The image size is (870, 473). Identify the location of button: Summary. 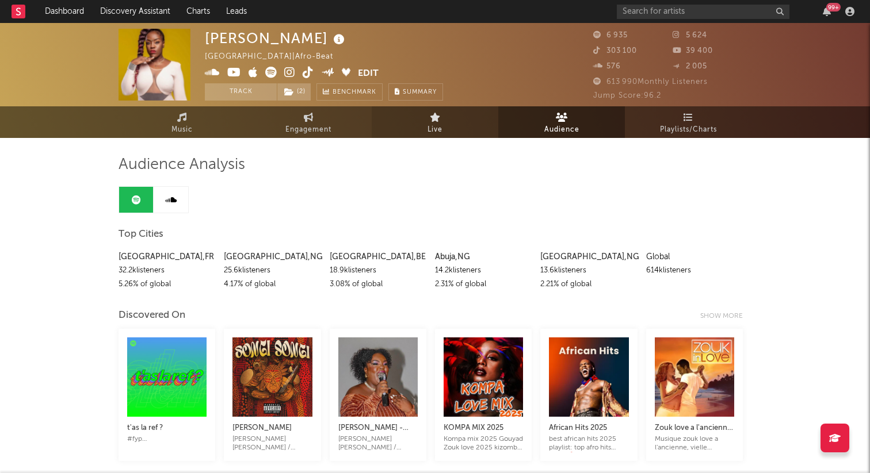
(415, 92).